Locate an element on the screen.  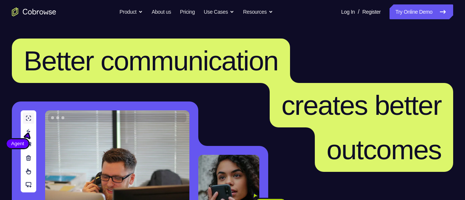
span: creates better is located at coordinates (361, 105).